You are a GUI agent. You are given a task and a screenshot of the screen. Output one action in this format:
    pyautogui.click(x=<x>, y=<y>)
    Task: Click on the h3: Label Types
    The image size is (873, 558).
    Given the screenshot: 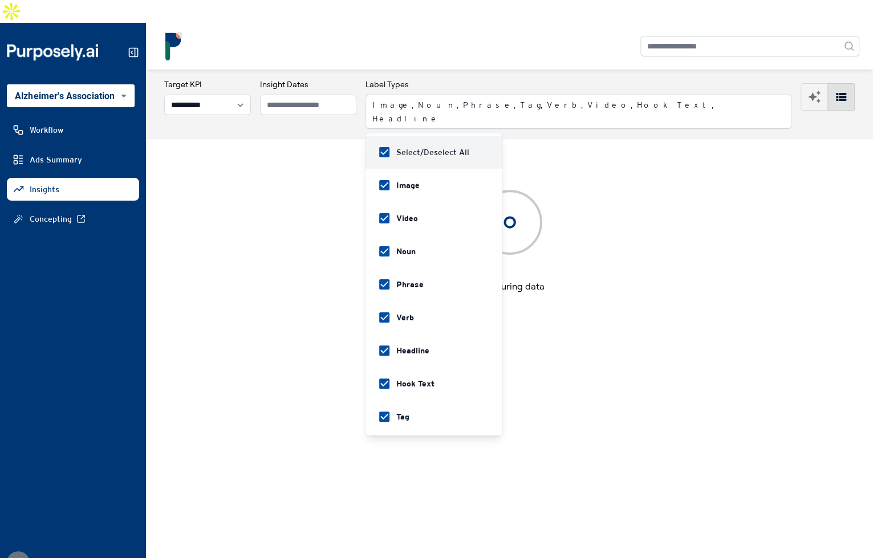 What is the action you would take?
    pyautogui.click(x=578, y=84)
    